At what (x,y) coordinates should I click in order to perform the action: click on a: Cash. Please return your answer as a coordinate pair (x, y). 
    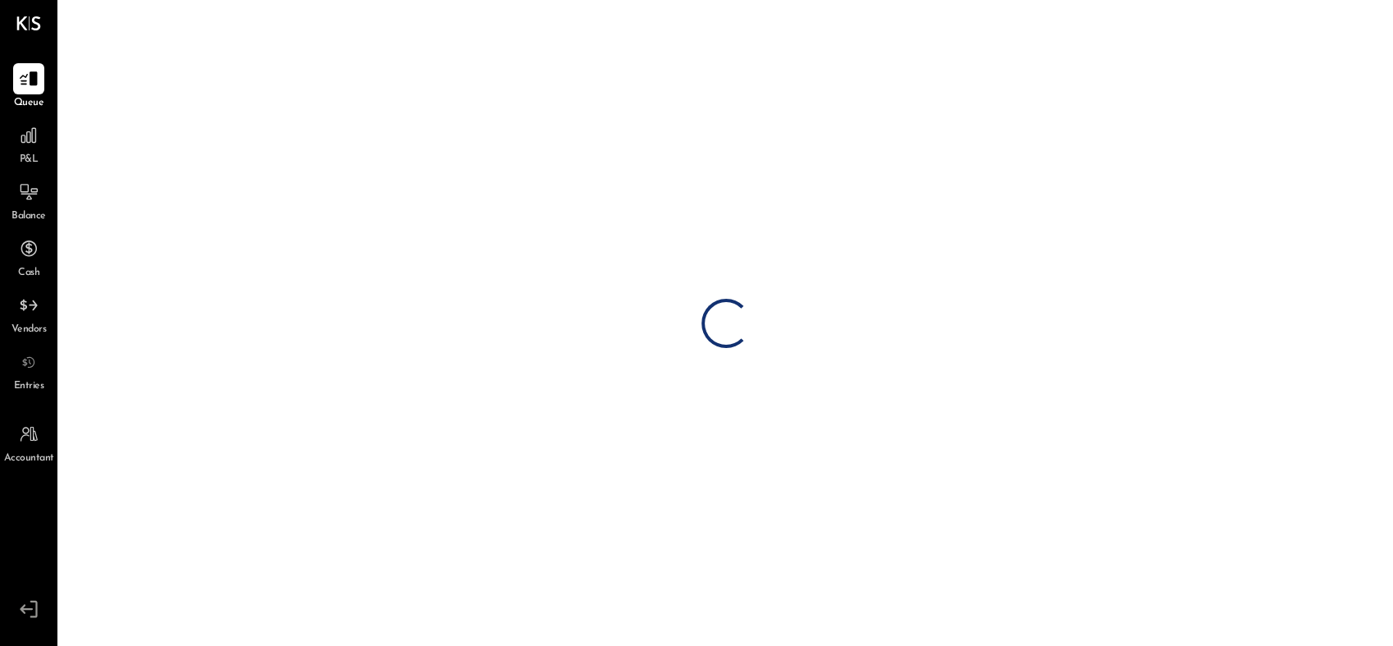
    Looking at the image, I should click on (29, 257).